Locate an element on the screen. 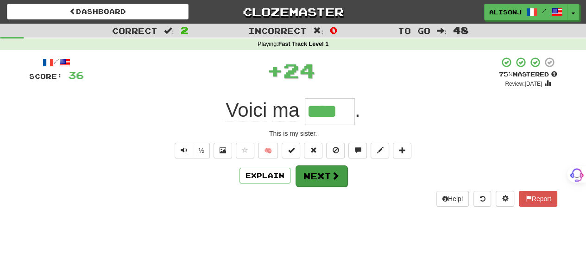 The image size is (586, 259). span: 75 % is located at coordinates (506, 74).